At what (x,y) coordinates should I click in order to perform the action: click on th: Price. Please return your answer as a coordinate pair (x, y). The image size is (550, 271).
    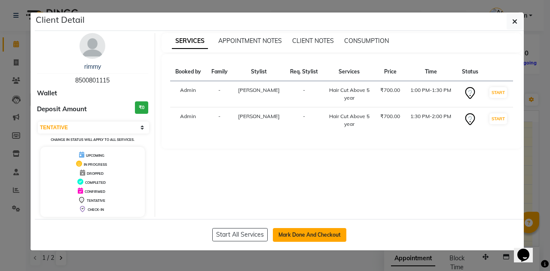
    Looking at the image, I should click on (390, 72).